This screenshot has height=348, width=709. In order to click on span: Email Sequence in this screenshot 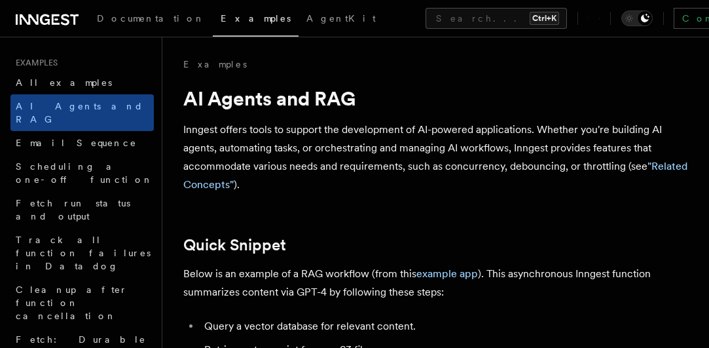, I will do `click(76, 143)`.